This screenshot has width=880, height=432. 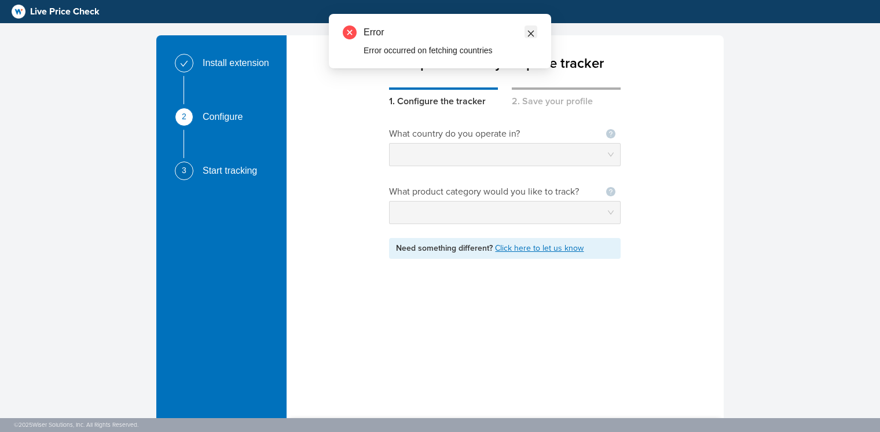 What do you see at coordinates (531, 34) in the screenshot?
I see `span: close` at bounding box center [531, 34].